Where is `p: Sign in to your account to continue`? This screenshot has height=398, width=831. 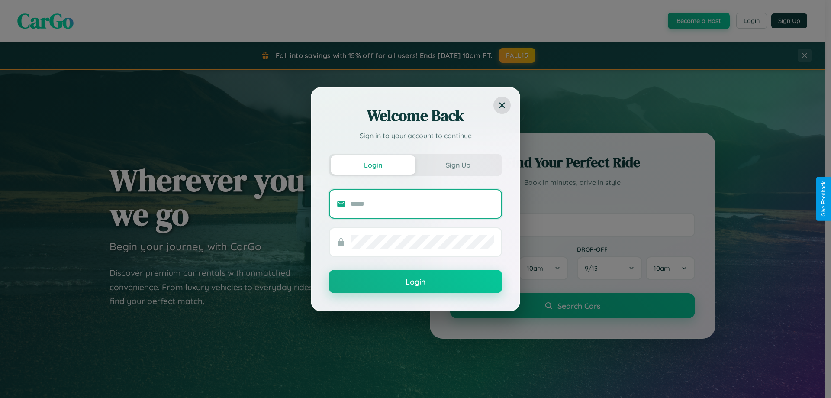 p: Sign in to your account to continue is located at coordinates (416, 136).